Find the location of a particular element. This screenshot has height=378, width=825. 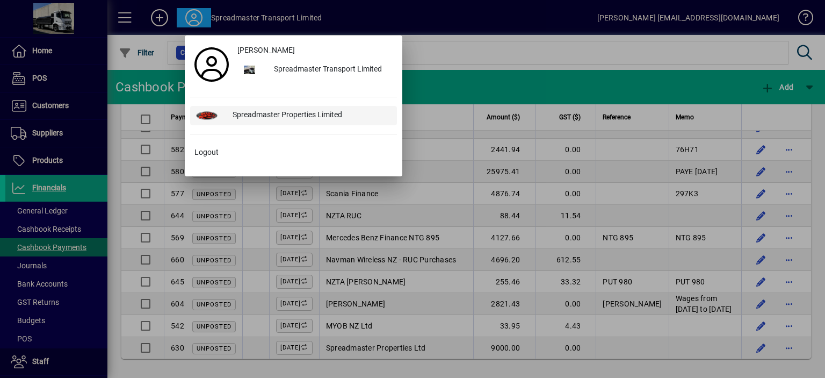

a: Profile is located at coordinates (212, 64).